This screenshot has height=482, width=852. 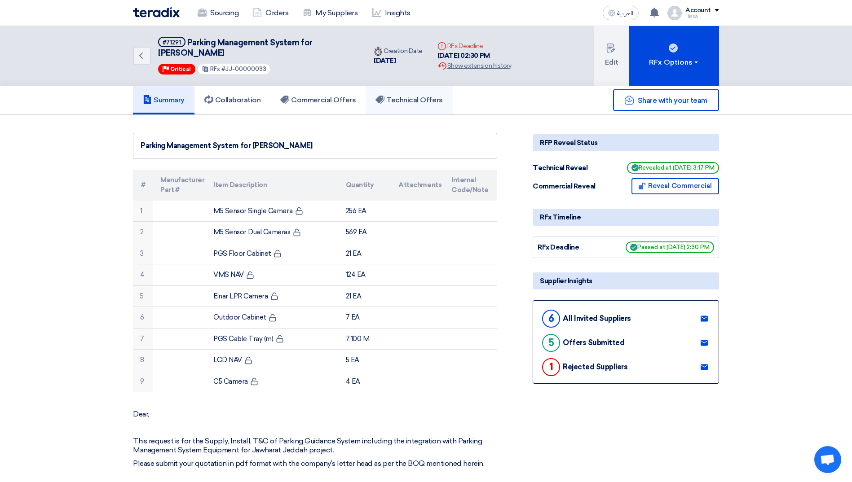 I want to click on td: 8, so click(x=143, y=361).